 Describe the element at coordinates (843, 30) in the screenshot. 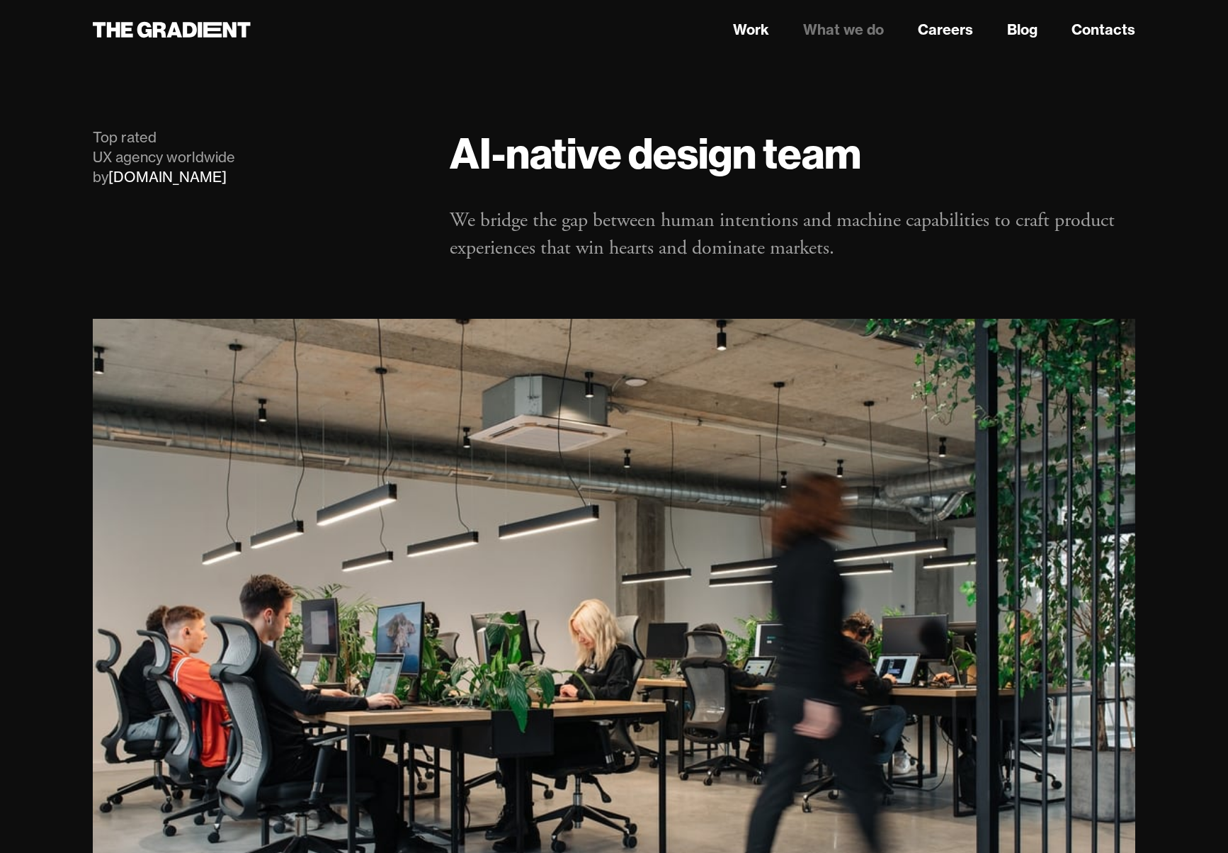

I see `a: What we do` at that location.